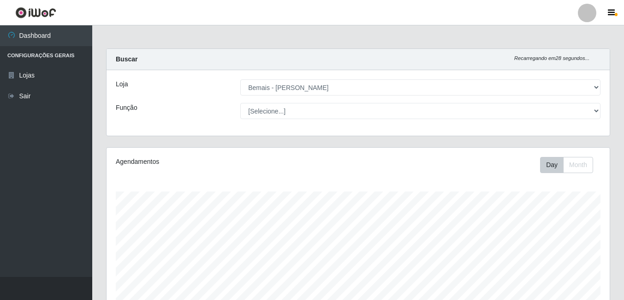 The width and height of the screenshot is (624, 300). What do you see at coordinates (36, 12) in the screenshot?
I see `img: CoreUI Logo` at bounding box center [36, 12].